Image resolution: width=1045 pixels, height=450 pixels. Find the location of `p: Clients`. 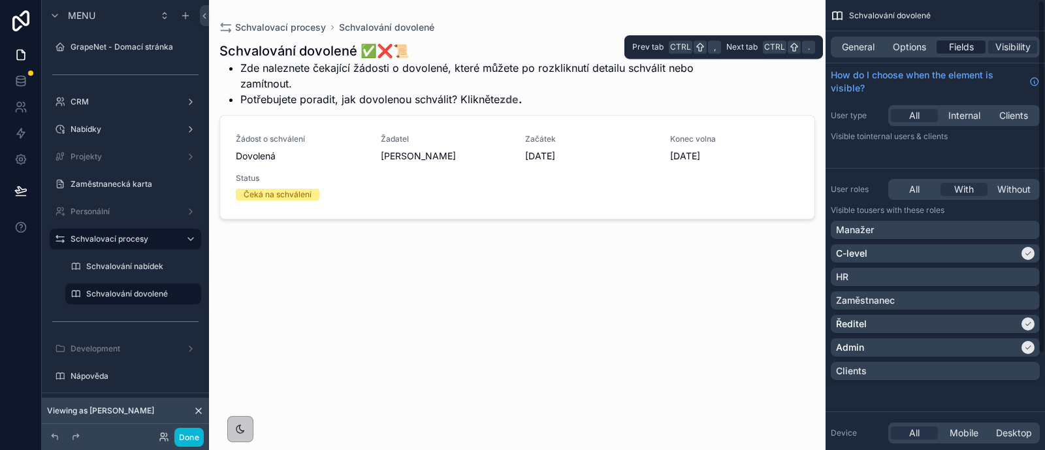

p: Clients is located at coordinates (851, 371).